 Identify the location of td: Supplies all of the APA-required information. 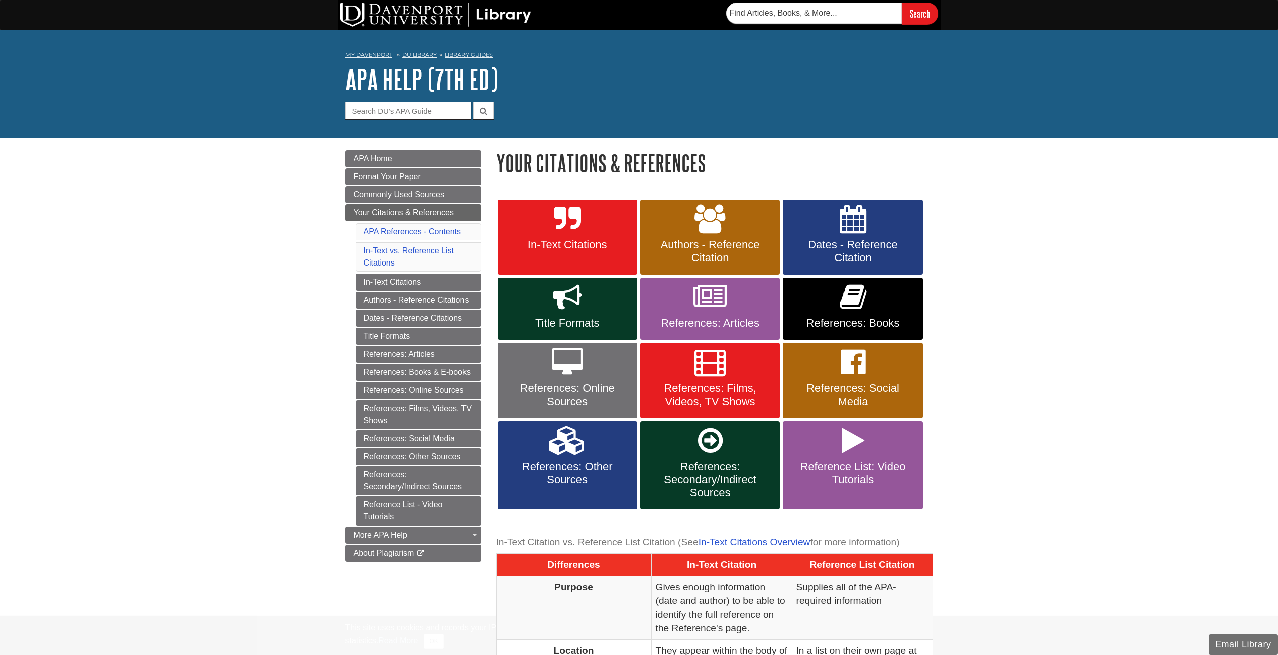
(862, 607).